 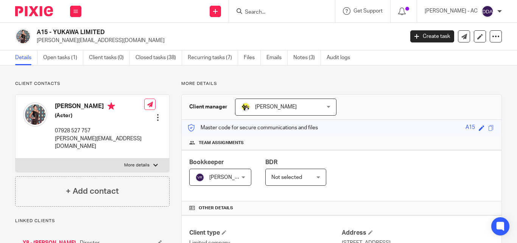 I want to click on a: Details, so click(x=26, y=58).